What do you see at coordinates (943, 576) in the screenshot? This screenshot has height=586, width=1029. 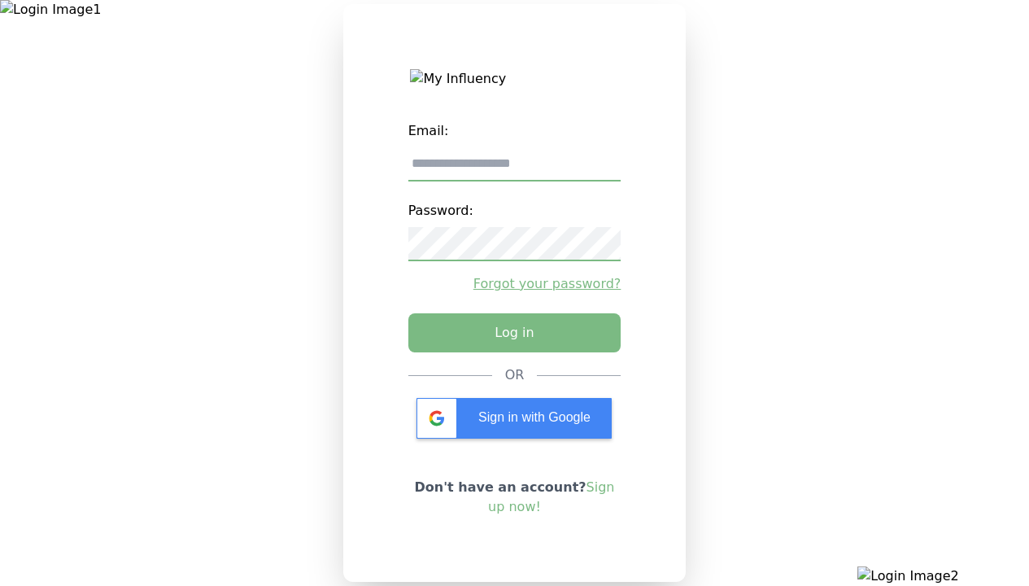 I see `img: Login Image2` at bounding box center [943, 576].